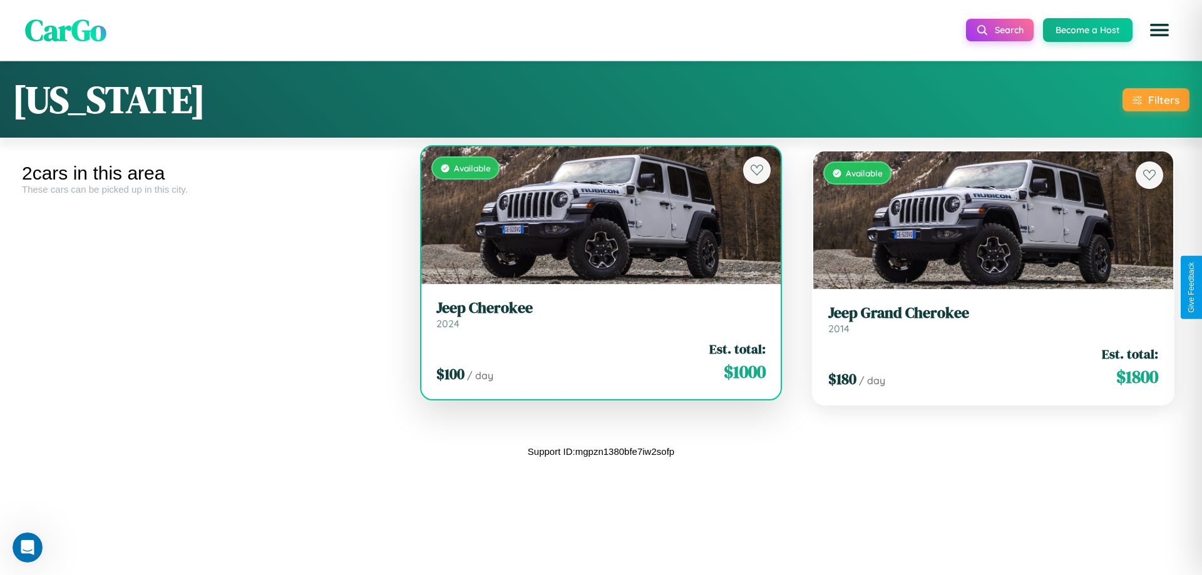 This screenshot has width=1202, height=575. I want to click on button: Search, so click(1000, 30).